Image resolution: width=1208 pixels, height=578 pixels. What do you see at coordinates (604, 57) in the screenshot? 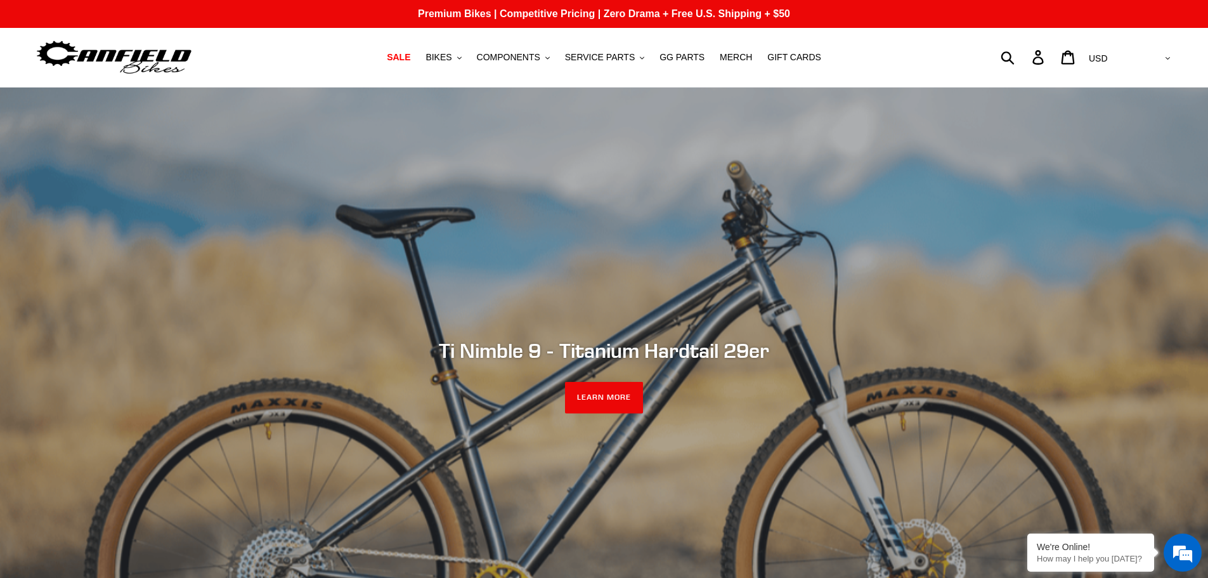
I see `button: SERVICE PARTS` at bounding box center [604, 57].